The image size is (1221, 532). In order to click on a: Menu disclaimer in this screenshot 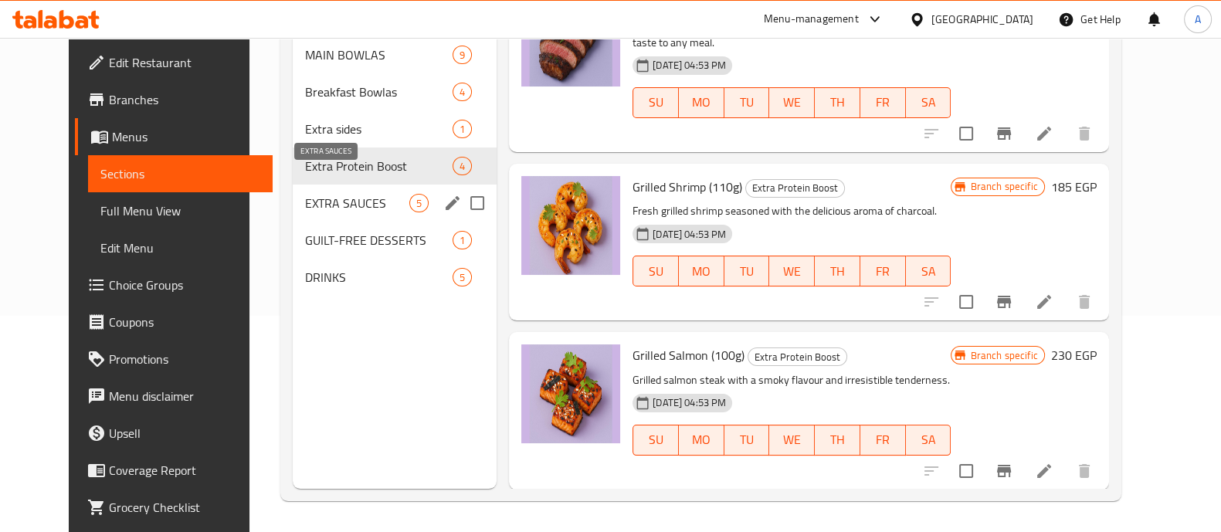, I will do `click(174, 396)`.